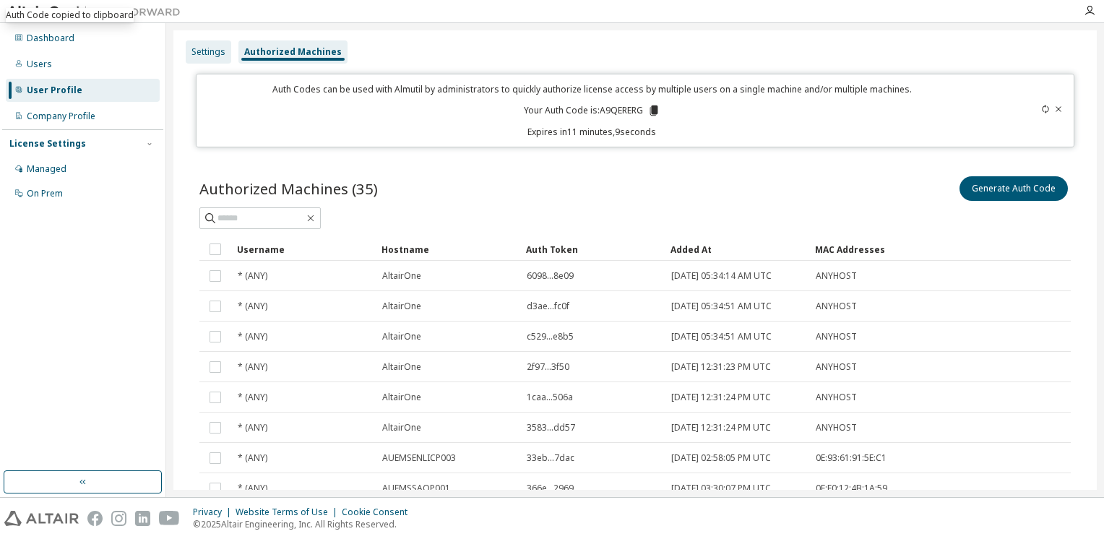 This screenshot has height=539, width=1104. Describe the element at coordinates (863, 249) in the screenshot. I see `div: MAC Addresses` at that location.